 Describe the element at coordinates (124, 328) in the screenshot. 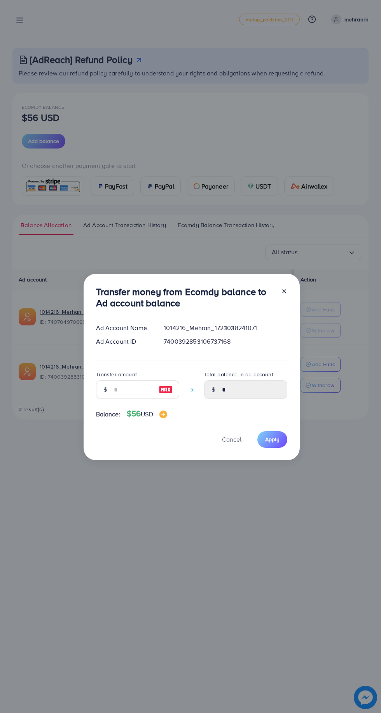

I see `div: Ad Account Name` at that location.